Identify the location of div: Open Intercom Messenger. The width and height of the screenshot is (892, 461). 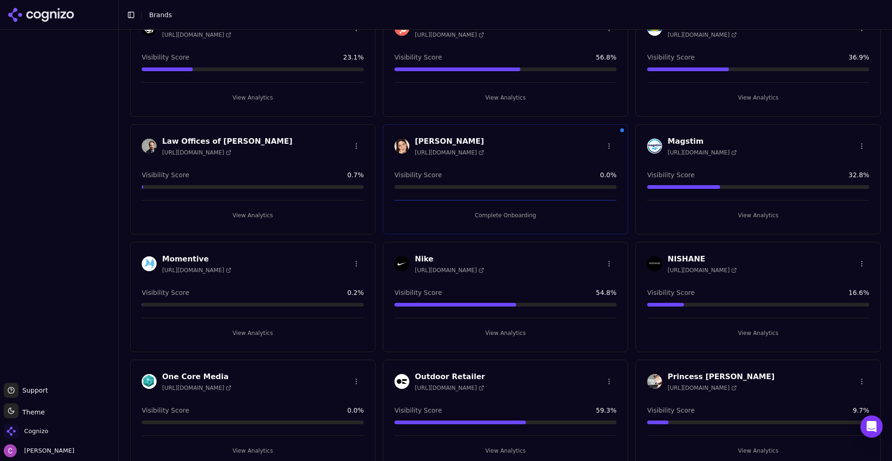
(872, 426).